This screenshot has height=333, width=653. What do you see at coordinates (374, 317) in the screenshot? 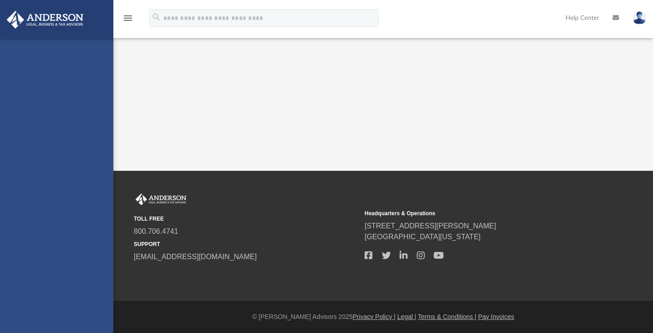
I see `a: Privacy Policy |` at bounding box center [374, 317].